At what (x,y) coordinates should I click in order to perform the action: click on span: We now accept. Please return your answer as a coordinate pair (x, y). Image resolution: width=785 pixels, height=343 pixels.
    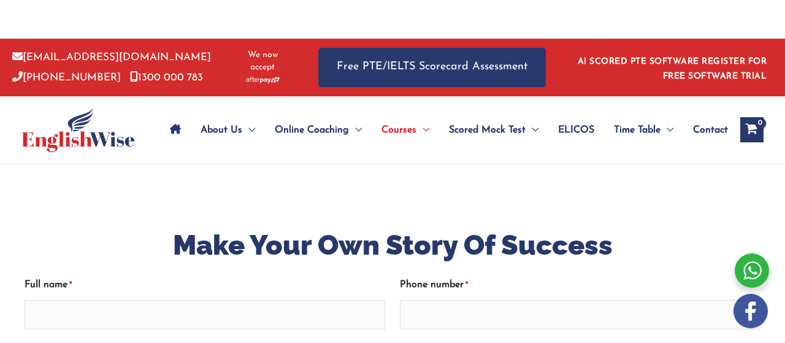
    Looking at the image, I should click on (262, 61).